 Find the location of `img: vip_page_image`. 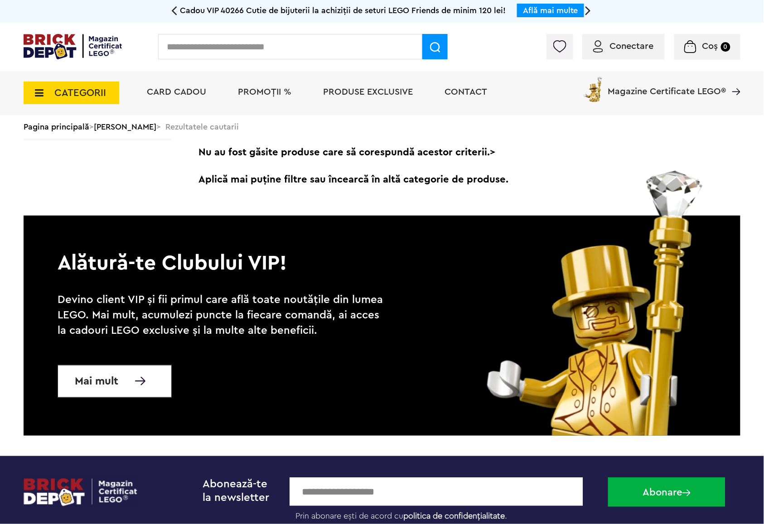

img: vip_page_image is located at coordinates (599, 303).